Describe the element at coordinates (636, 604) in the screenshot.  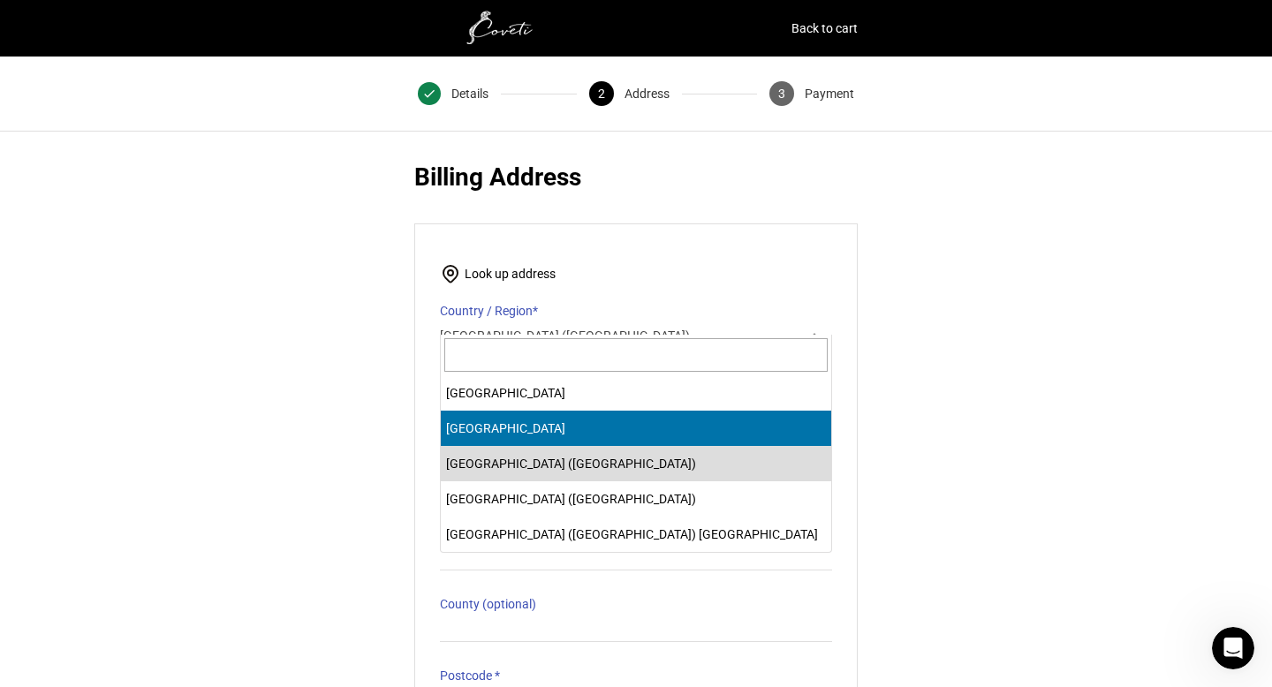
I see `label: County` at that location.